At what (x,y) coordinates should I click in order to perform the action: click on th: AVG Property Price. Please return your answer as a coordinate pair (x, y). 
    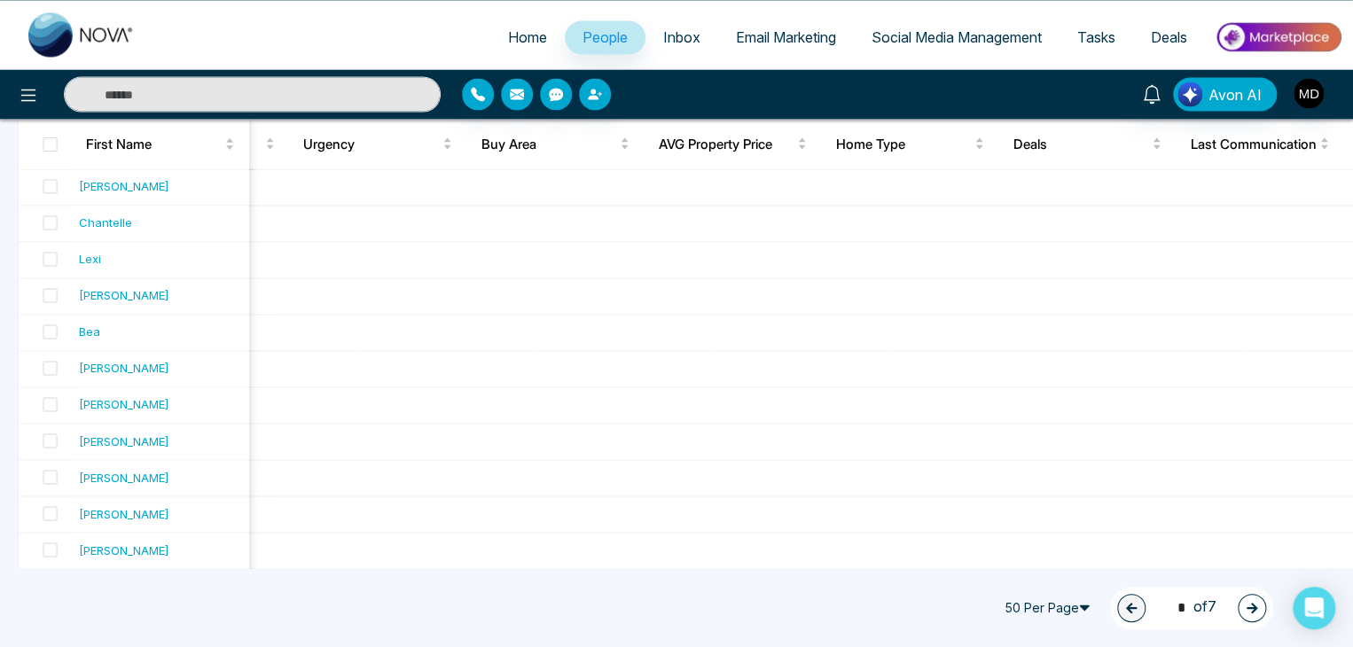
    Looking at the image, I should click on (732, 144).